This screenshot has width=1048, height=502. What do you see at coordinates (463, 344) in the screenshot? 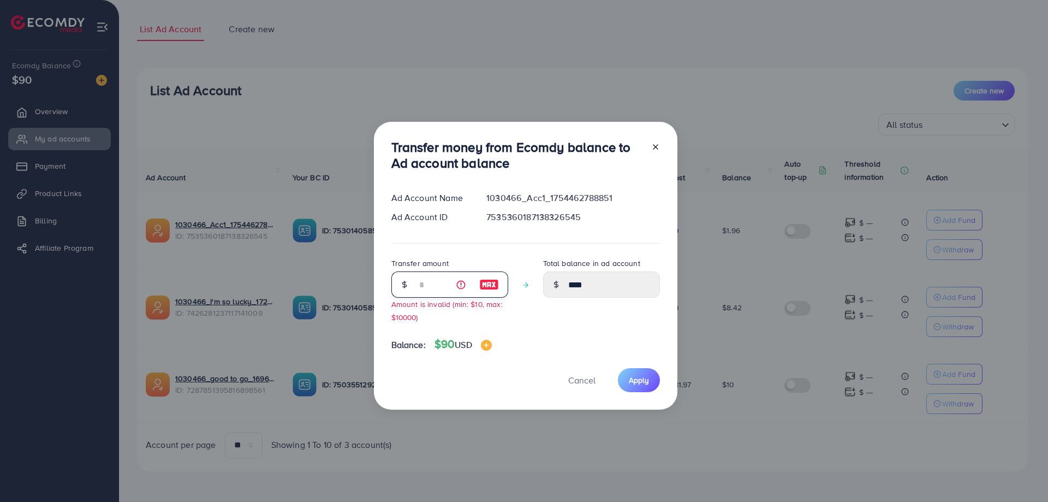
I see `h4: $90` at bounding box center [463, 344].